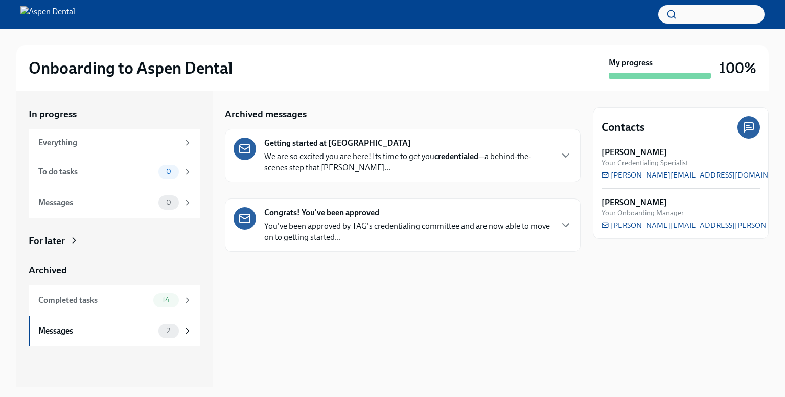 The height and width of the screenshot is (397, 785). Describe the element at coordinates (96, 172) in the screenshot. I see `div: To do tasks` at that location.